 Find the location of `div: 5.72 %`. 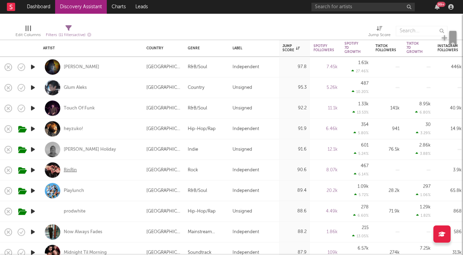

div: 5.72 % is located at coordinates (361, 195).